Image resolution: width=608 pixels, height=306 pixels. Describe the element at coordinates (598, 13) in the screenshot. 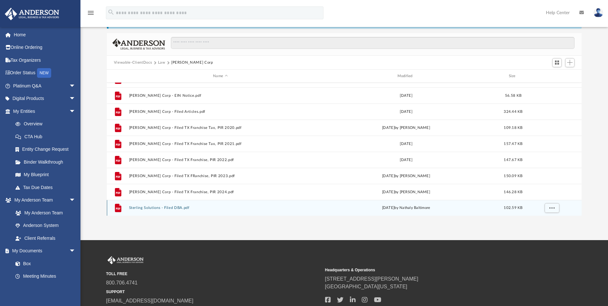

I see `img: User Pic` at that location.